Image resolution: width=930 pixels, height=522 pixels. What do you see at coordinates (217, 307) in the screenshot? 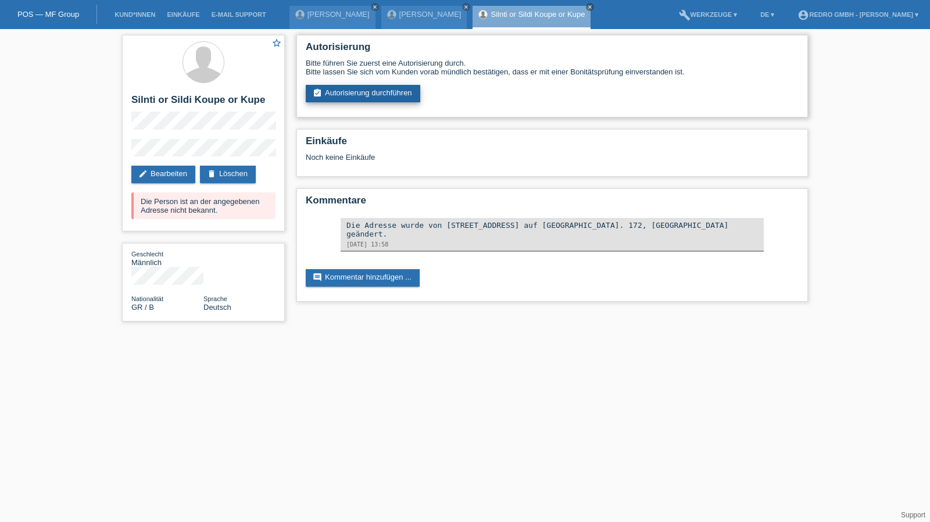
I see `span: Deutsch` at bounding box center [217, 307].